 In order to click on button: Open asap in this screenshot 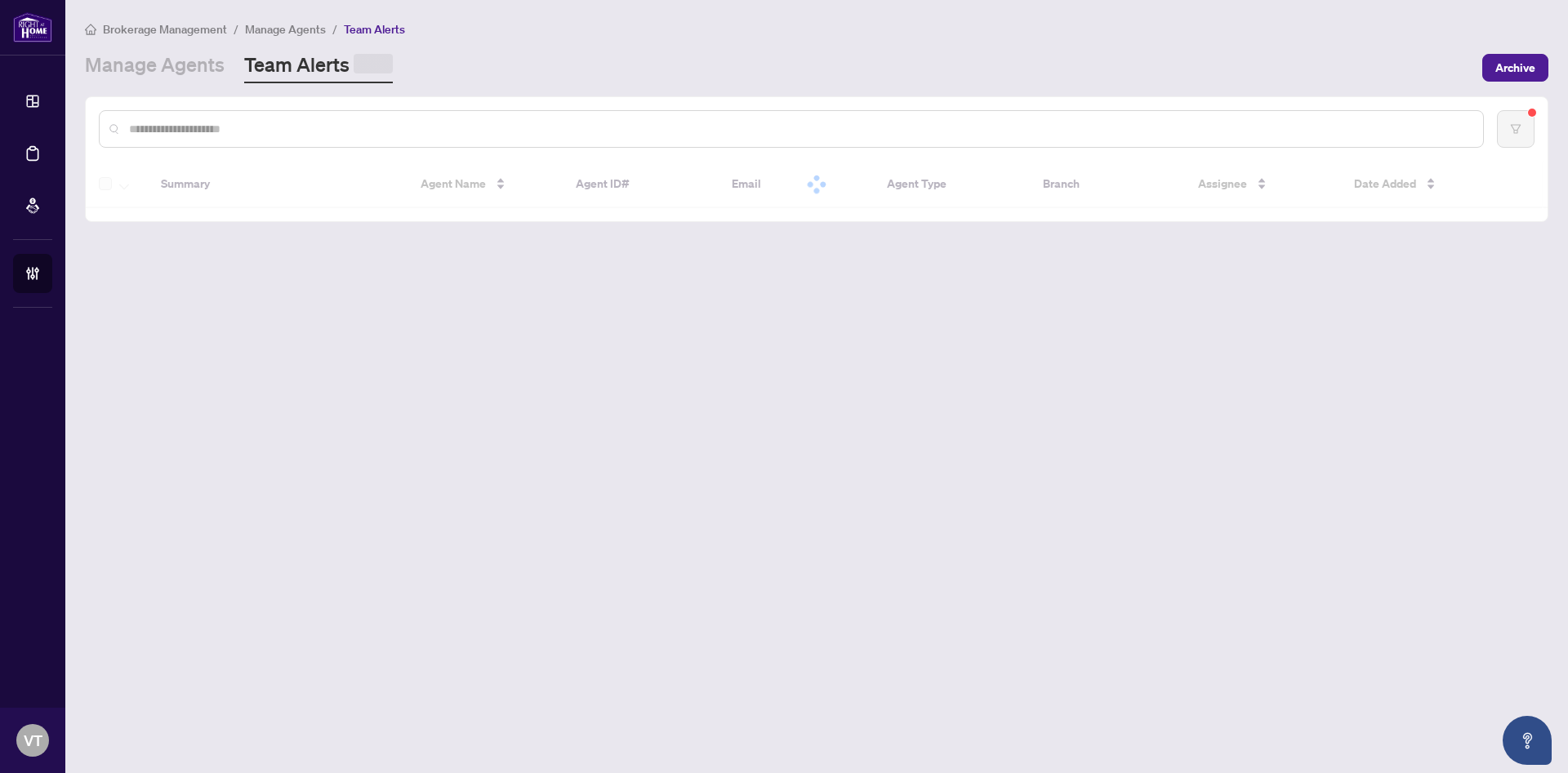, I will do `click(1527, 741)`.